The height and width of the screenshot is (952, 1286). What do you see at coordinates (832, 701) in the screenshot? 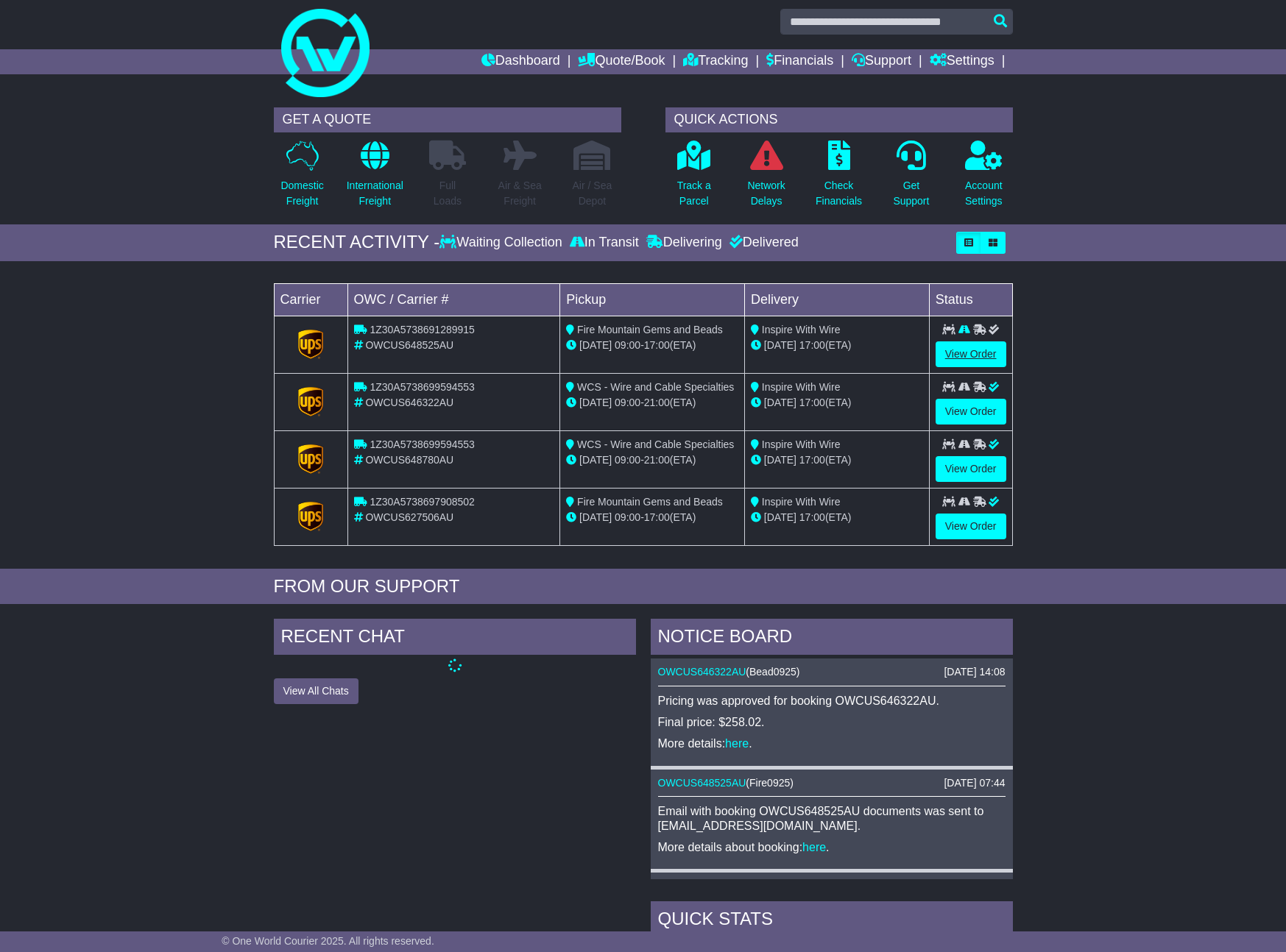
I see `p: Pricing was approved for booking OWCUS646322AU.` at bounding box center [832, 701].